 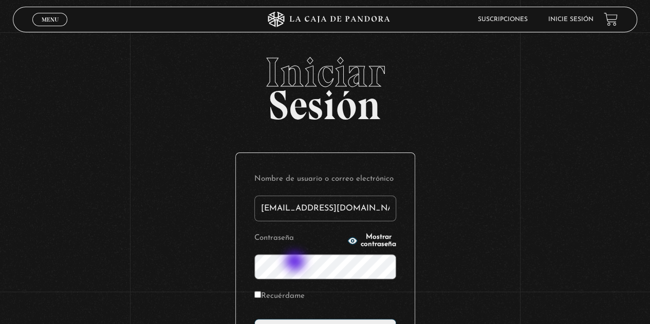 What do you see at coordinates (325, 179) in the screenshot?
I see `label: Nombre de usuario o correo electrónico` at bounding box center [325, 179].